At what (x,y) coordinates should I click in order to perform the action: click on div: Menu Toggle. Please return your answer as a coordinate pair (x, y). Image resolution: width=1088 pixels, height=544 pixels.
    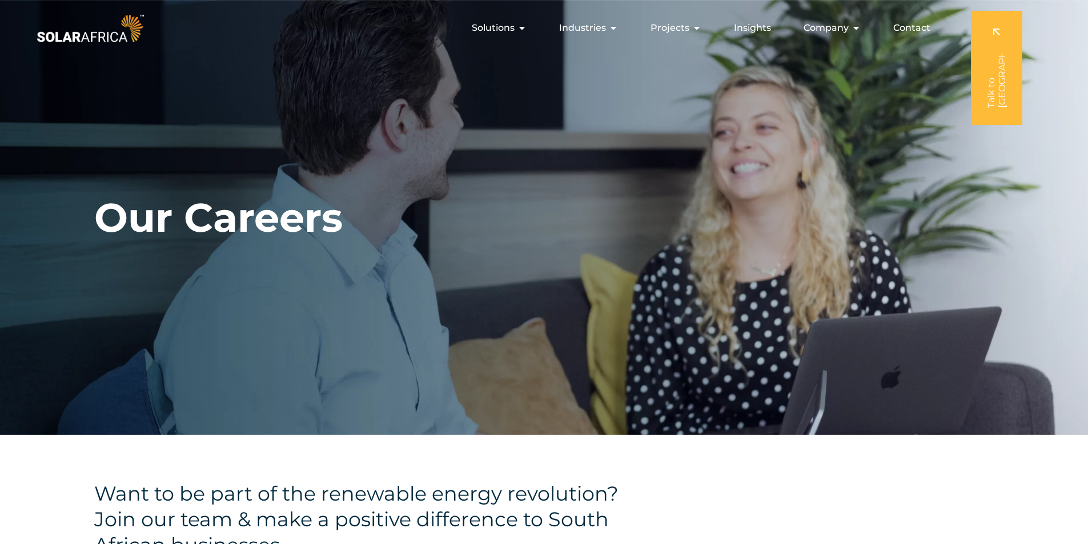
    Looking at the image, I should click on (543, 28).